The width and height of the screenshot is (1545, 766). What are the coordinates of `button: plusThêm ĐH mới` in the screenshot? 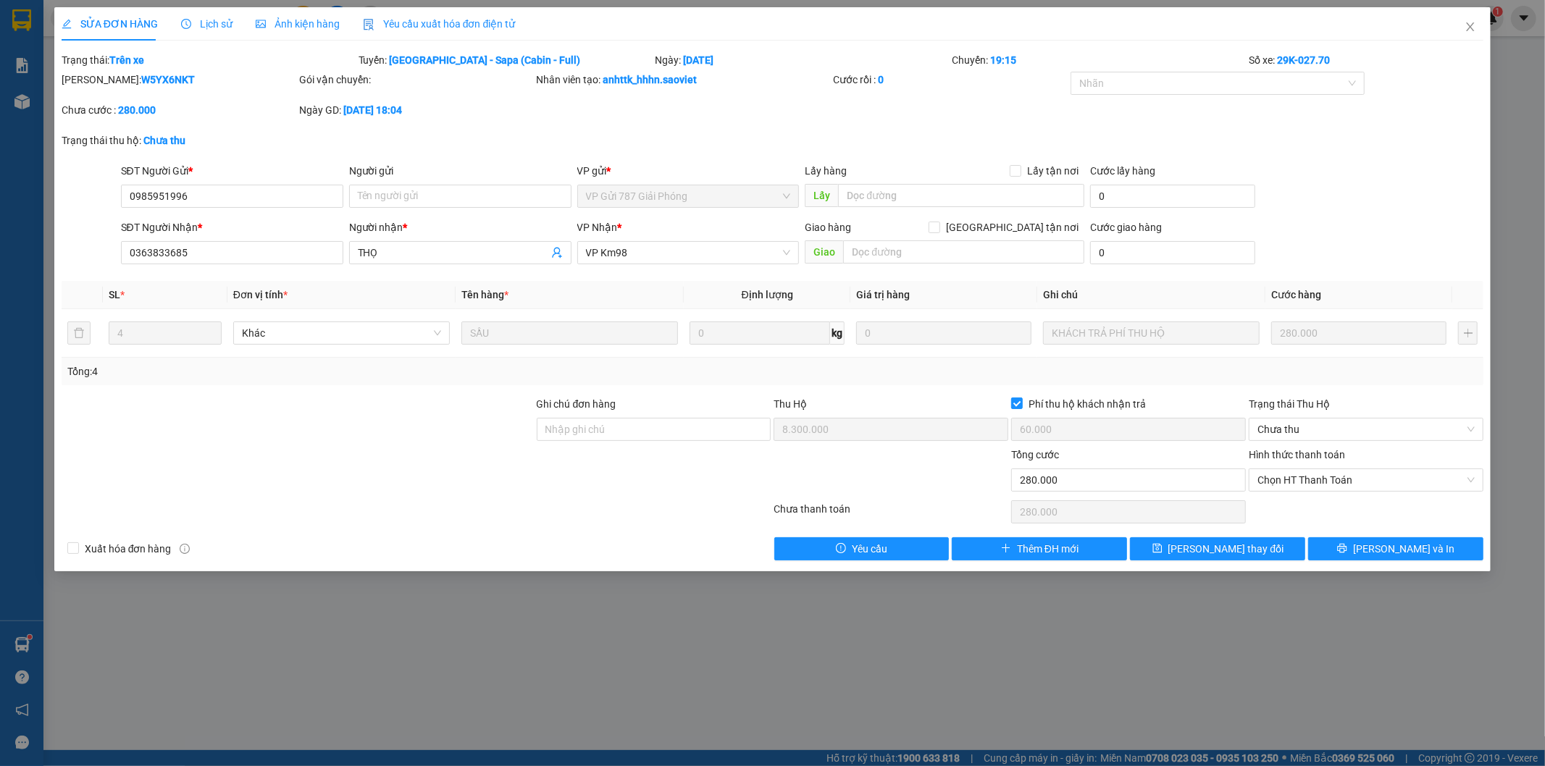 It's located at (1039, 549).